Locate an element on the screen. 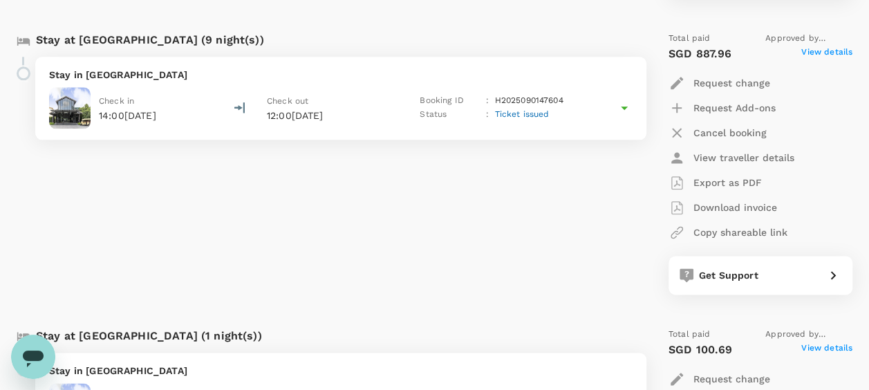 The image size is (869, 390). span: Check in is located at coordinates (116, 101).